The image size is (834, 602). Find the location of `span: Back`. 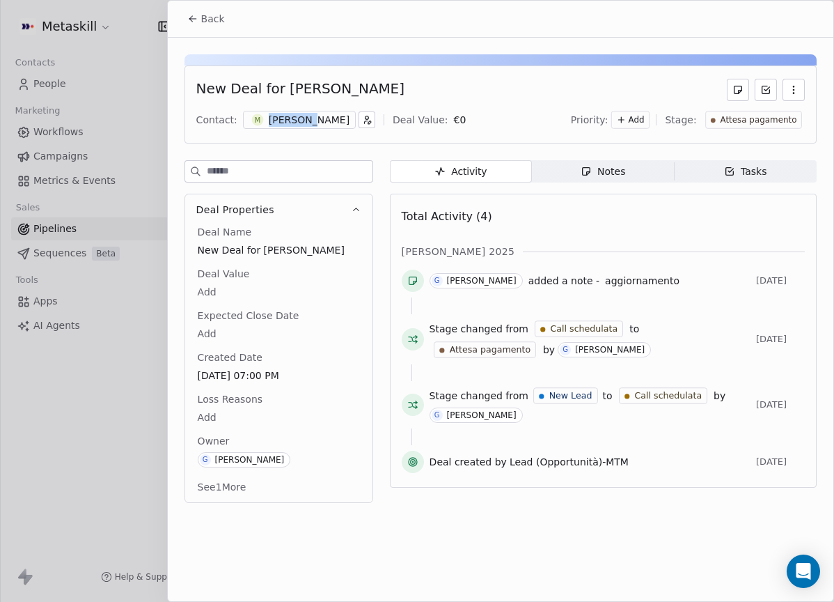

span: Back is located at coordinates (213, 19).